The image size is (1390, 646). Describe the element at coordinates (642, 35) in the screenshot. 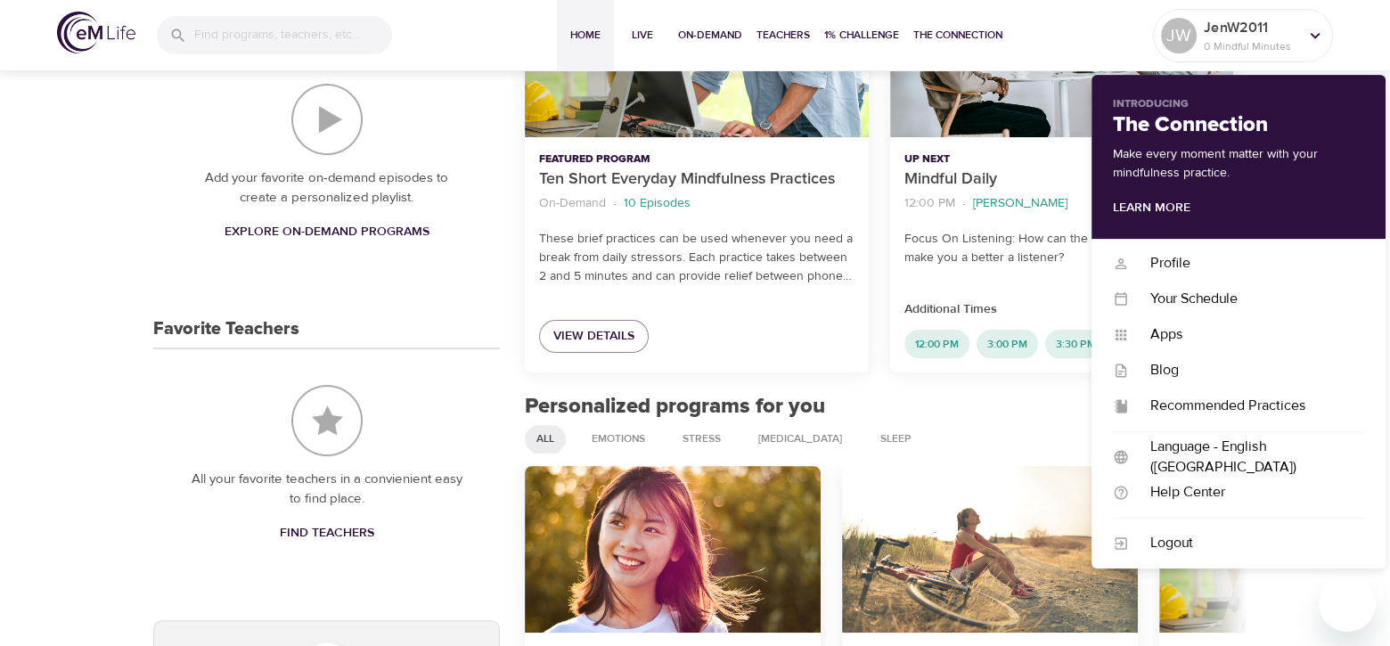

I see `span: Live` at that location.